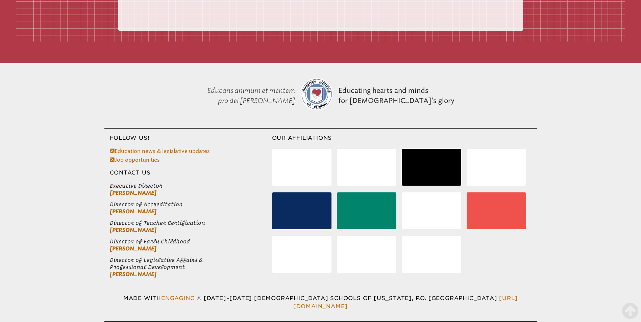  I want to click on span: Director of Accreditation, so click(191, 204).